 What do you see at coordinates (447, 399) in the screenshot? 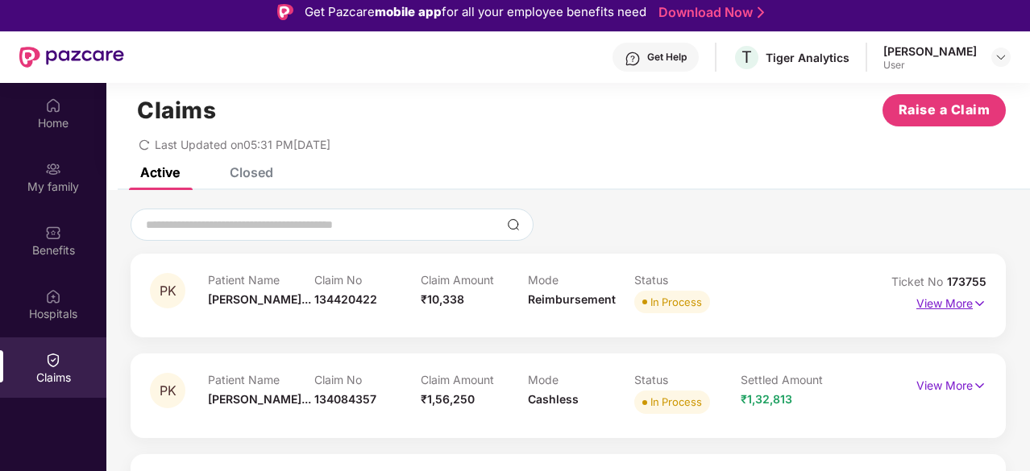
I see `span: ₹1,56,250` at bounding box center [447, 399].